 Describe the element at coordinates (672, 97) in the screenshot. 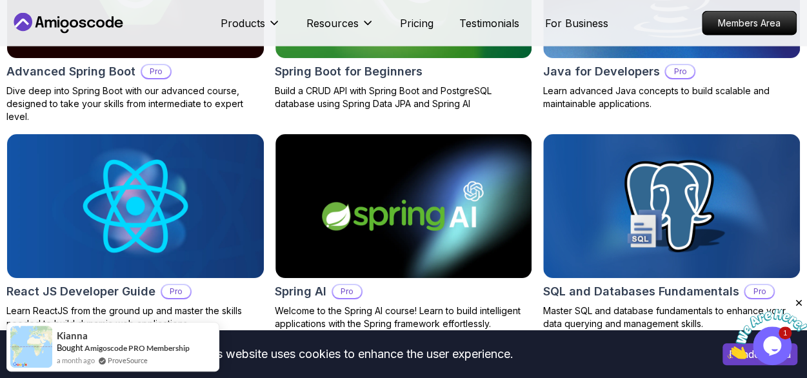

I see `p: Learn advanced Java concepts to build scalable and maintainable applications.` at that location.